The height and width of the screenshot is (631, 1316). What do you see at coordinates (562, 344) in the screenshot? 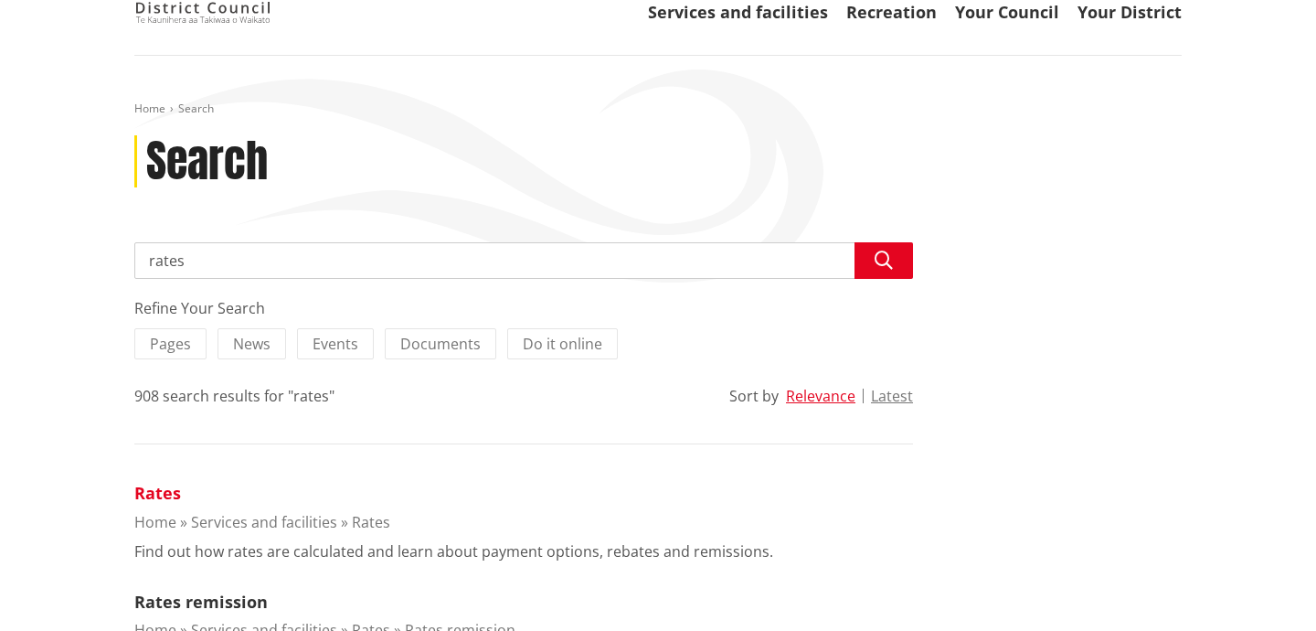
I see `span: Do it online` at bounding box center [562, 344].